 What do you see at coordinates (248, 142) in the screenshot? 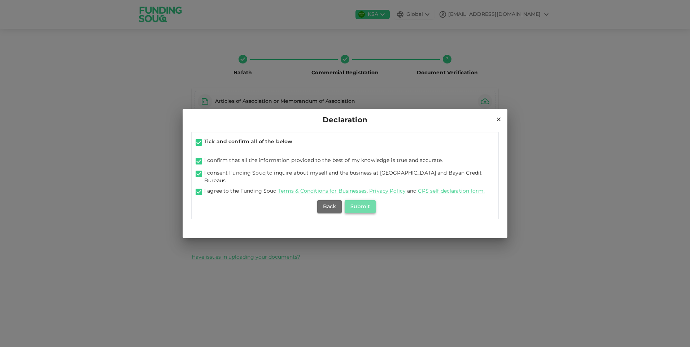
I see `span: Tick and confirm all of the below` at bounding box center [248, 142].